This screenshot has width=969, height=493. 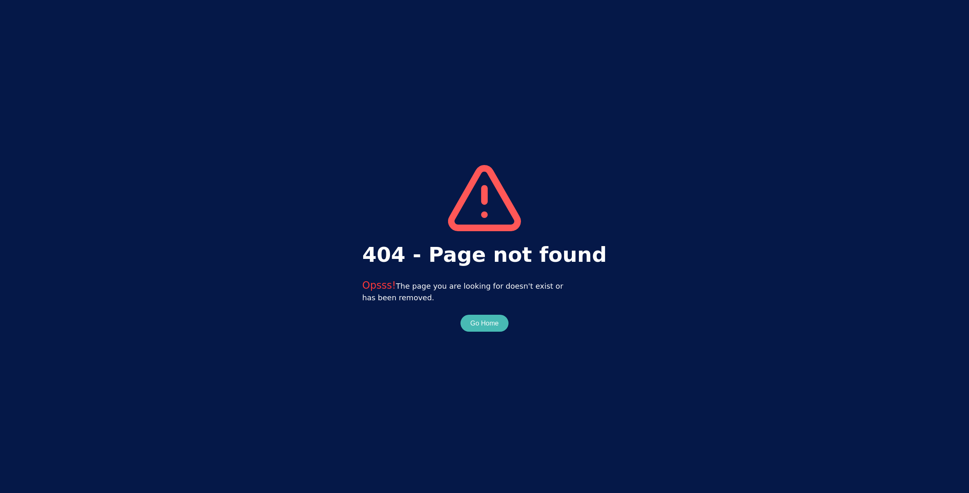 What do you see at coordinates (484, 324) in the screenshot?
I see `button: Go Home` at bounding box center [484, 324].